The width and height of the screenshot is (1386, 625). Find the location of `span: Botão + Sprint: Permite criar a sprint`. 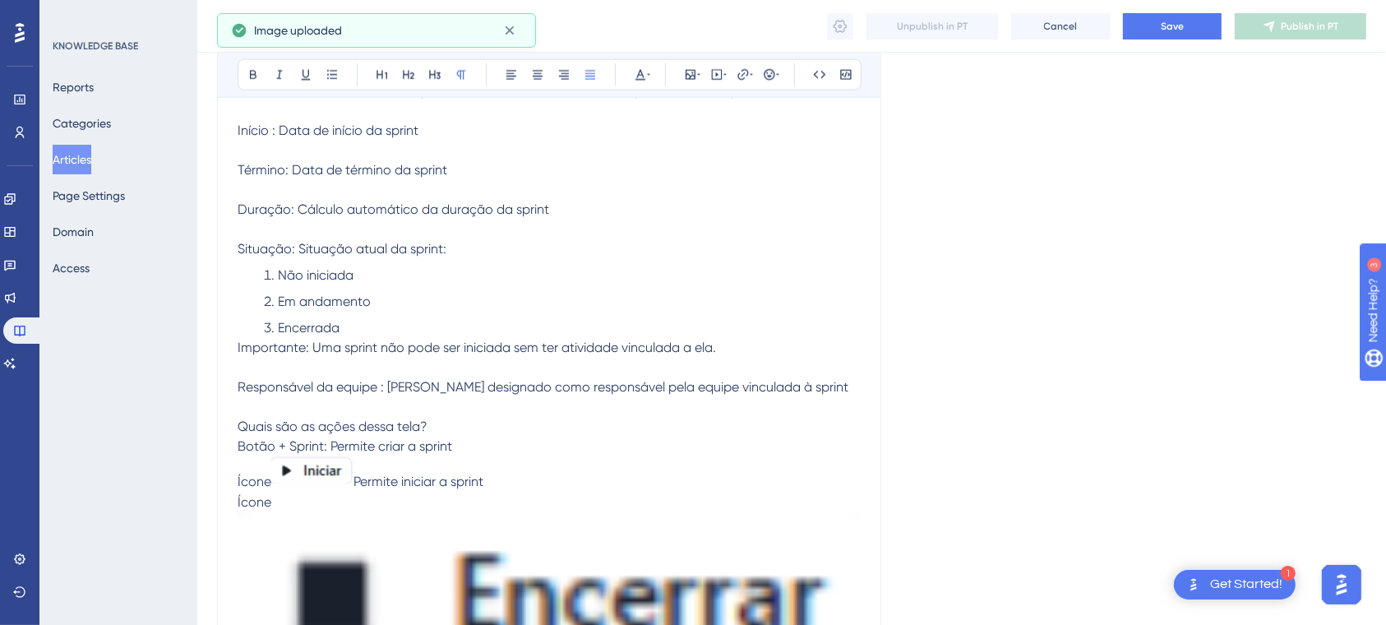

span: Botão + Sprint: Permite criar a sprint is located at coordinates (344, 445).